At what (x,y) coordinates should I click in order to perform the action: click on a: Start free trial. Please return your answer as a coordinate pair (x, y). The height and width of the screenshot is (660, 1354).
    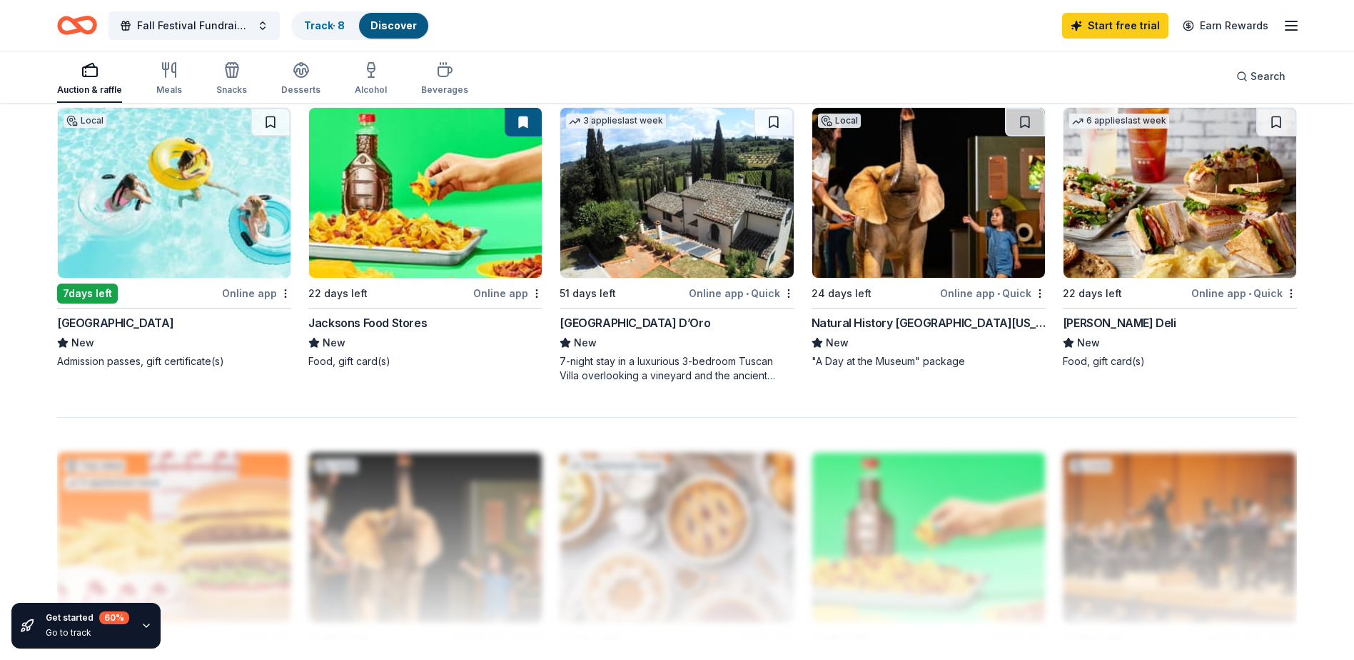
    Looking at the image, I should click on (1115, 26).